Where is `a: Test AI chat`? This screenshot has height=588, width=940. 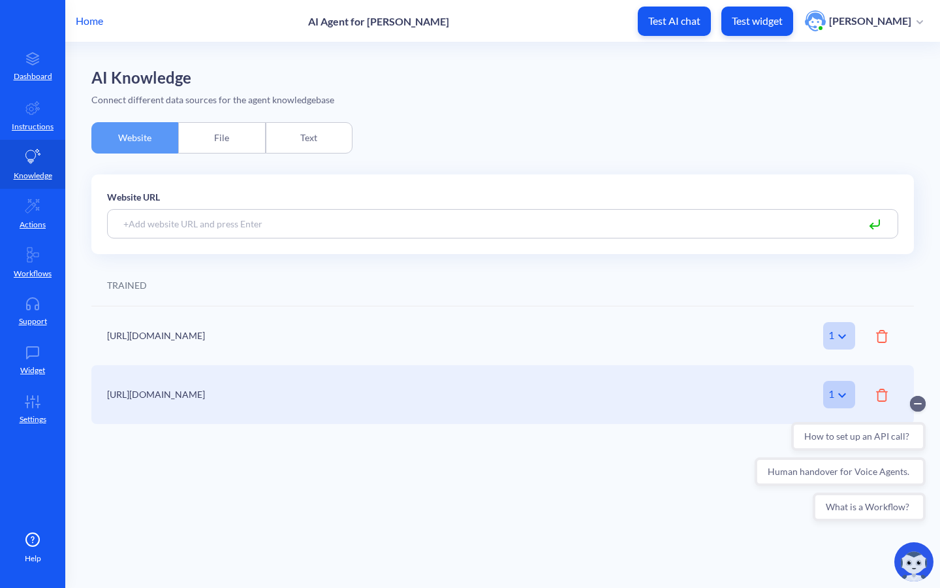 a: Test AI chat is located at coordinates (674, 21).